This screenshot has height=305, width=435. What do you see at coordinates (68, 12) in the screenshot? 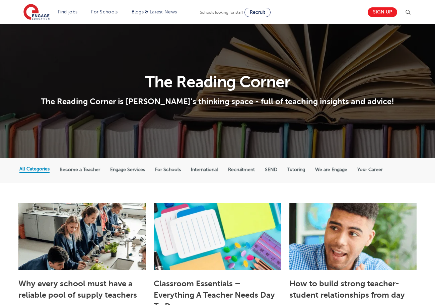
I see `a: Find jobs` at bounding box center [68, 12].